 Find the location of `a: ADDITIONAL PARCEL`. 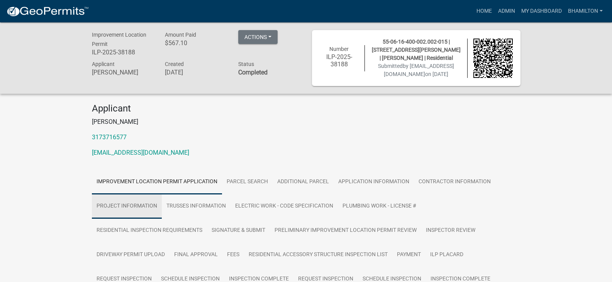

a: ADDITIONAL PARCEL is located at coordinates (303, 182).